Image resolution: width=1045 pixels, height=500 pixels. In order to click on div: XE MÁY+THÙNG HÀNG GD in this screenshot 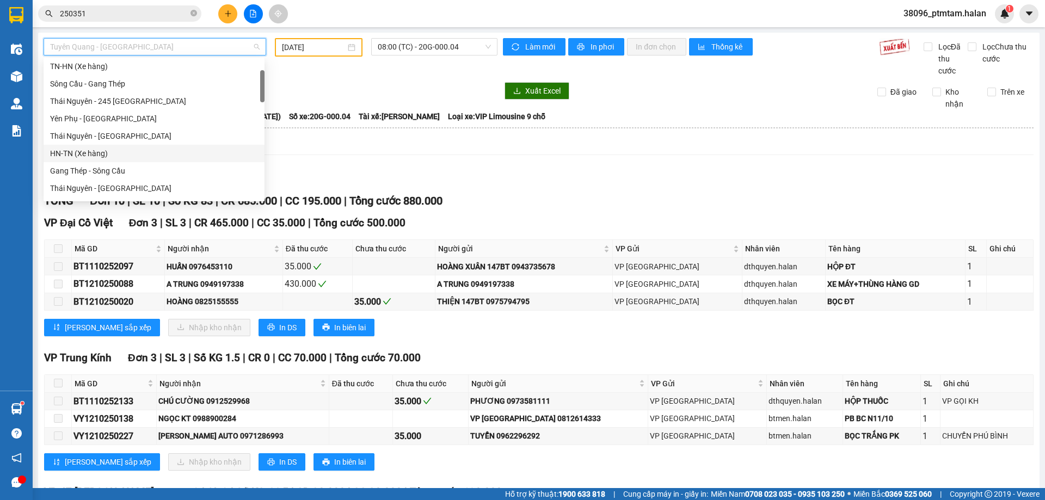, I will do `click(895, 284)`.